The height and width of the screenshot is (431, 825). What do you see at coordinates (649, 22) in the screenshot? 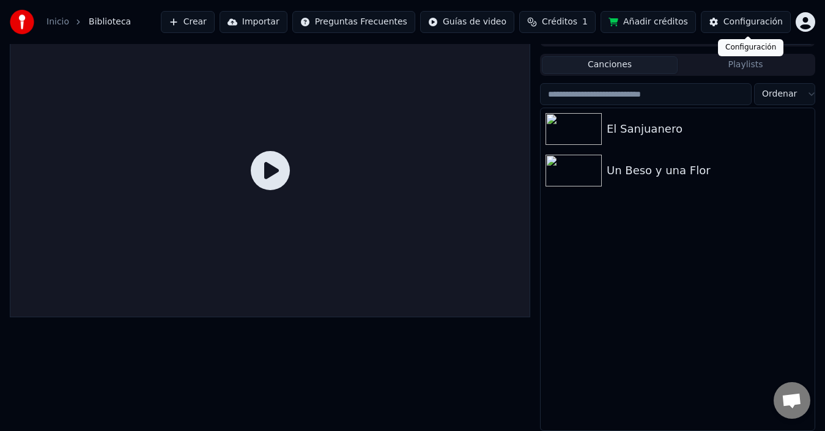
I see `button: Añadir créditos` at bounding box center [649, 22].